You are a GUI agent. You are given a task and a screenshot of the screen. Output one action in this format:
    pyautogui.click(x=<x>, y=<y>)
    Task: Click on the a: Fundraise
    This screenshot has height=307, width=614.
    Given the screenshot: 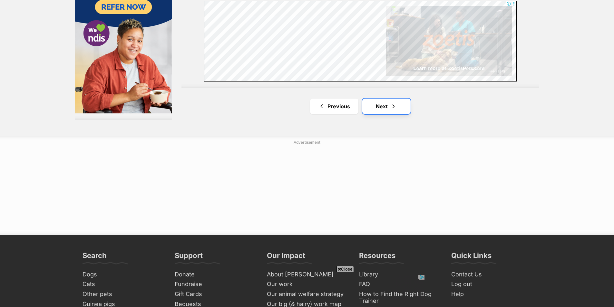 What is the action you would take?
    pyautogui.click(x=215, y=284)
    